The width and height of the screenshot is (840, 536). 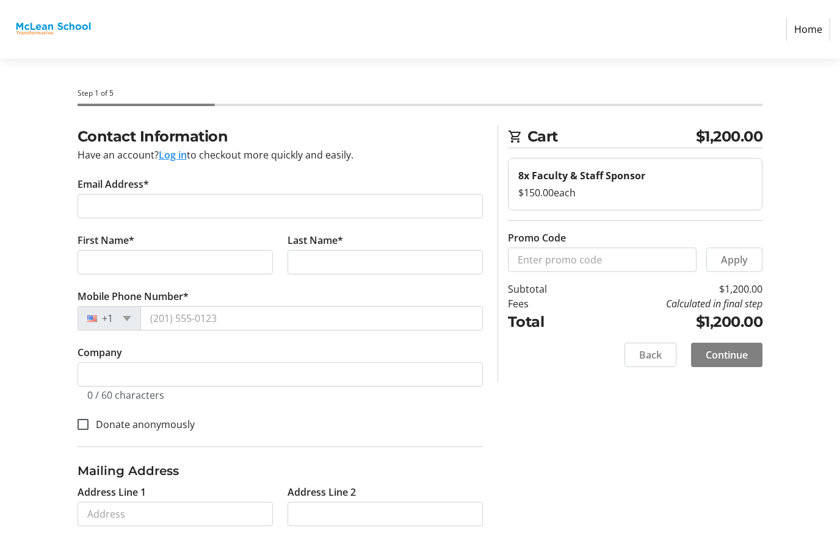 I want to click on a: Home, so click(x=808, y=29).